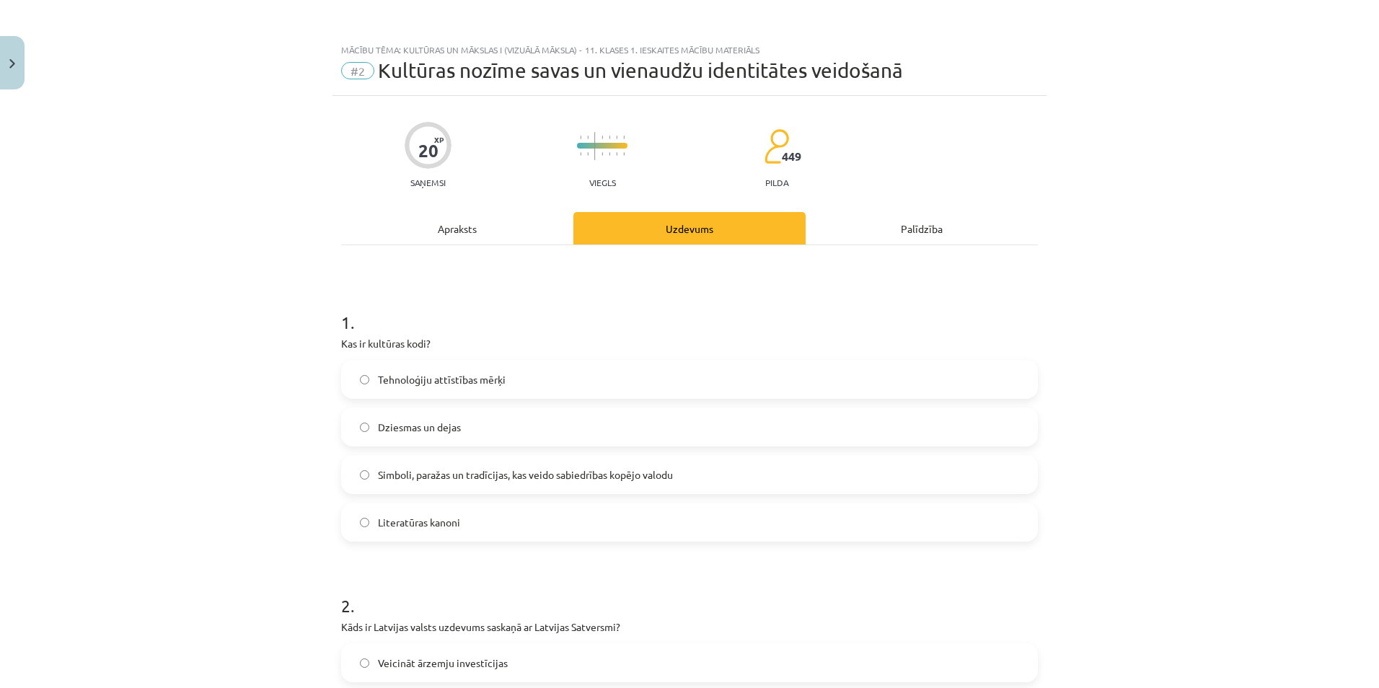 This screenshot has height=688, width=1379. I want to click on div: Palīdzība, so click(922, 228).